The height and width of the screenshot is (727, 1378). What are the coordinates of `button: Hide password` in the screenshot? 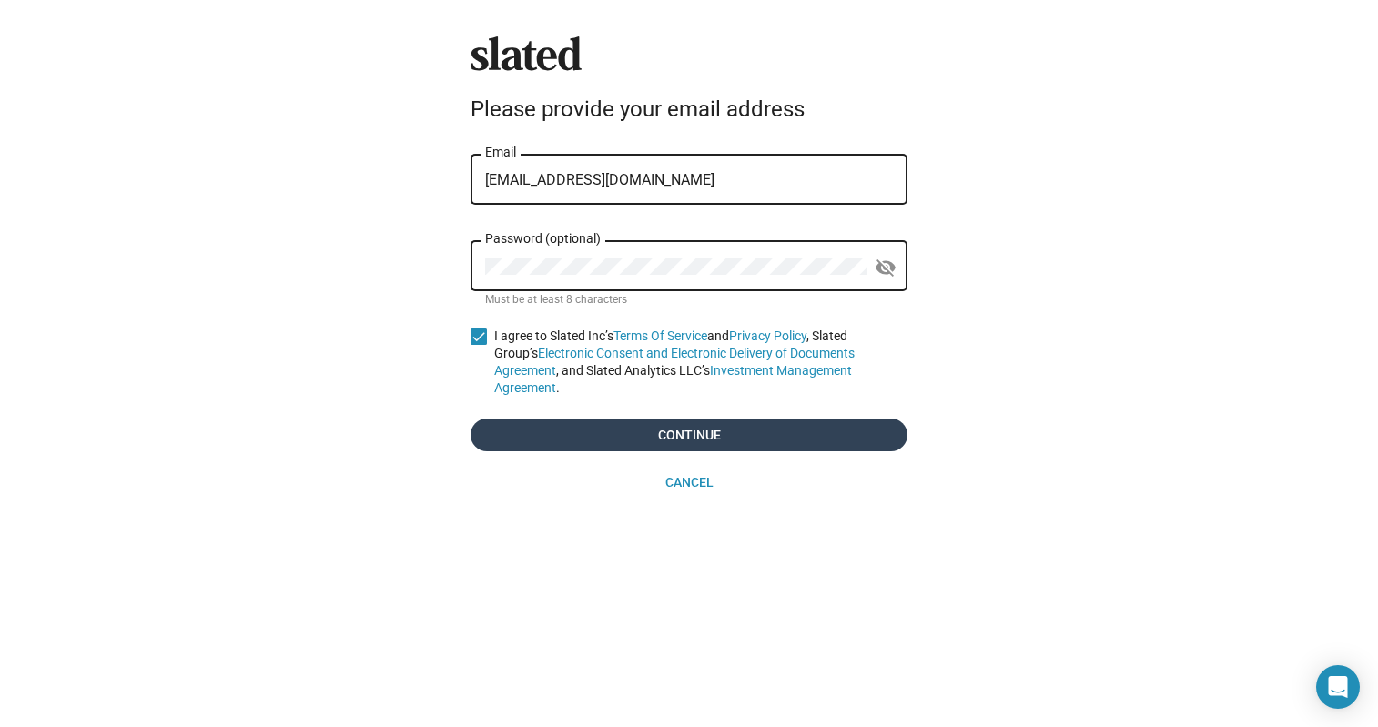 It's located at (886, 268).